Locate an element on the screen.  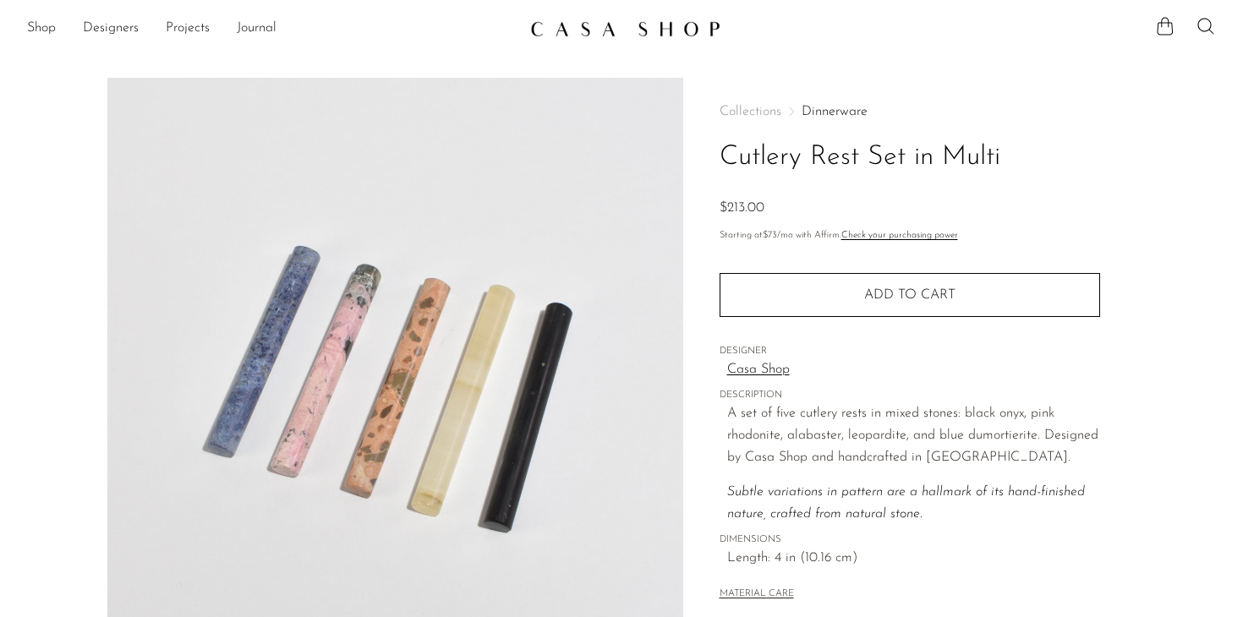
a: Projects is located at coordinates (188, 29).